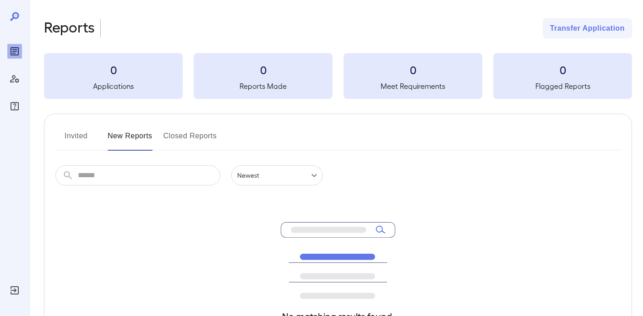 The height and width of the screenshot is (316, 643). I want to click on div: Manage Users, so click(15, 79).